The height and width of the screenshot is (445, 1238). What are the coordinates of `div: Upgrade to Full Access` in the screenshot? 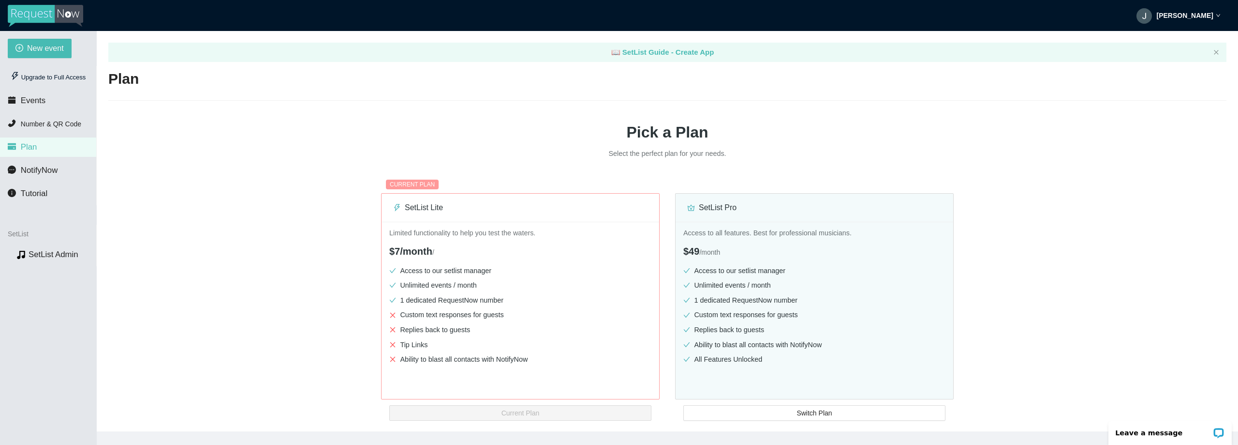 It's located at (48, 77).